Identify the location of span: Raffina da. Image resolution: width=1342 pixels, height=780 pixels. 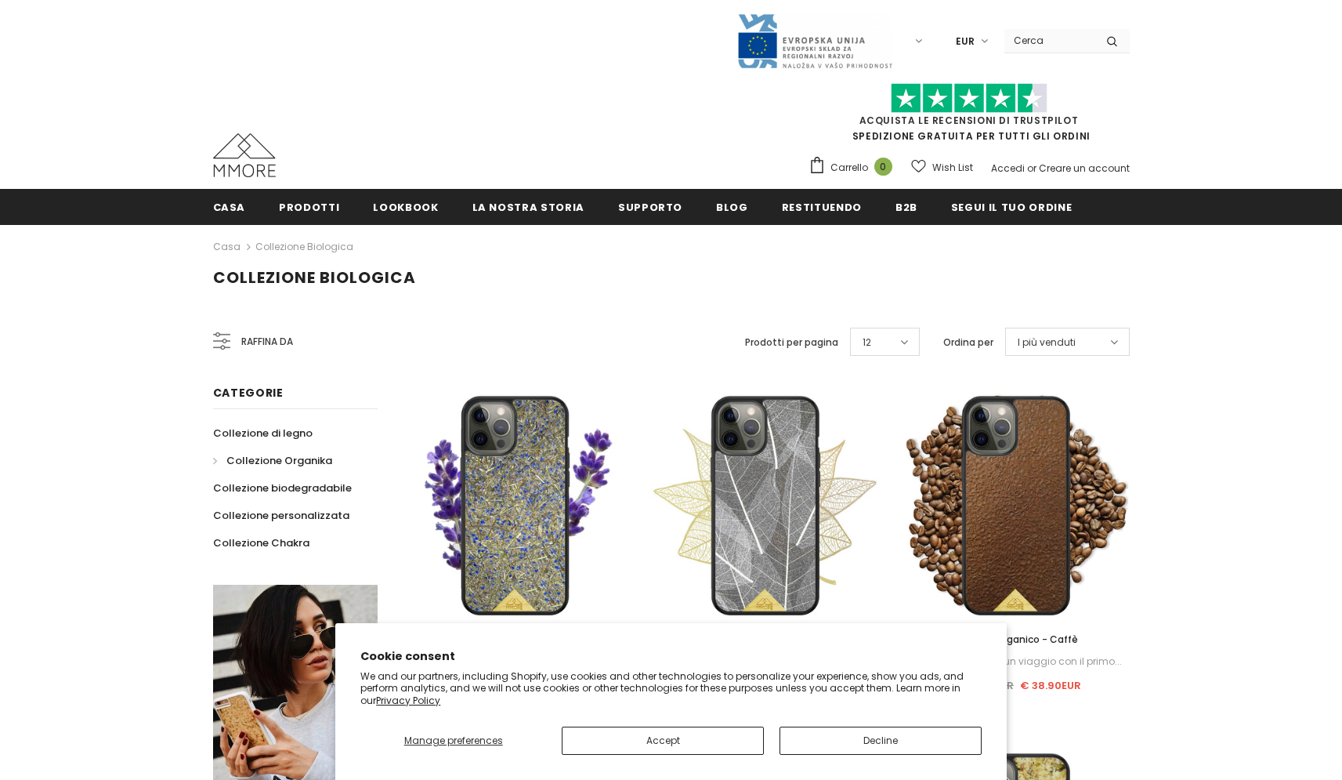
(267, 342).